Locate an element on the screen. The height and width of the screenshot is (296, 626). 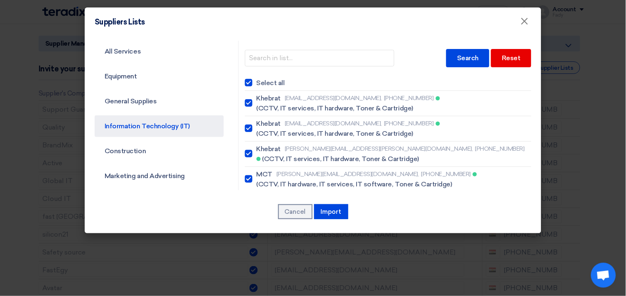
a: Equipment is located at coordinates (159, 76).